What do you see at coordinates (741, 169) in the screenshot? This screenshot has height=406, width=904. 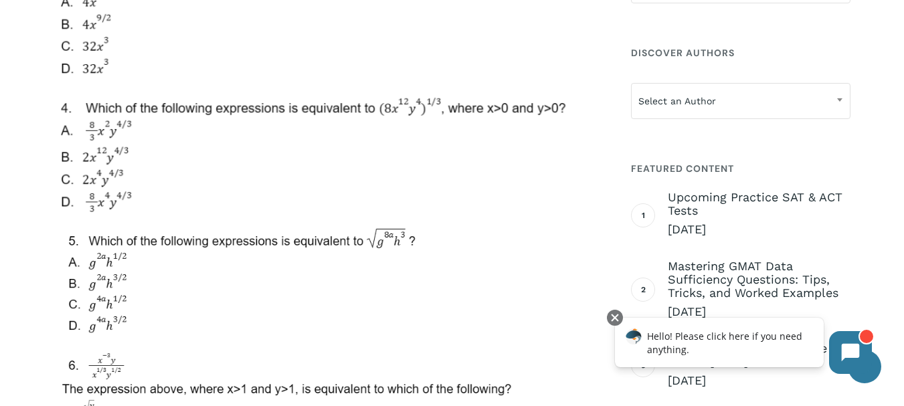 I see `h4: Featured Content` at bounding box center [741, 169].